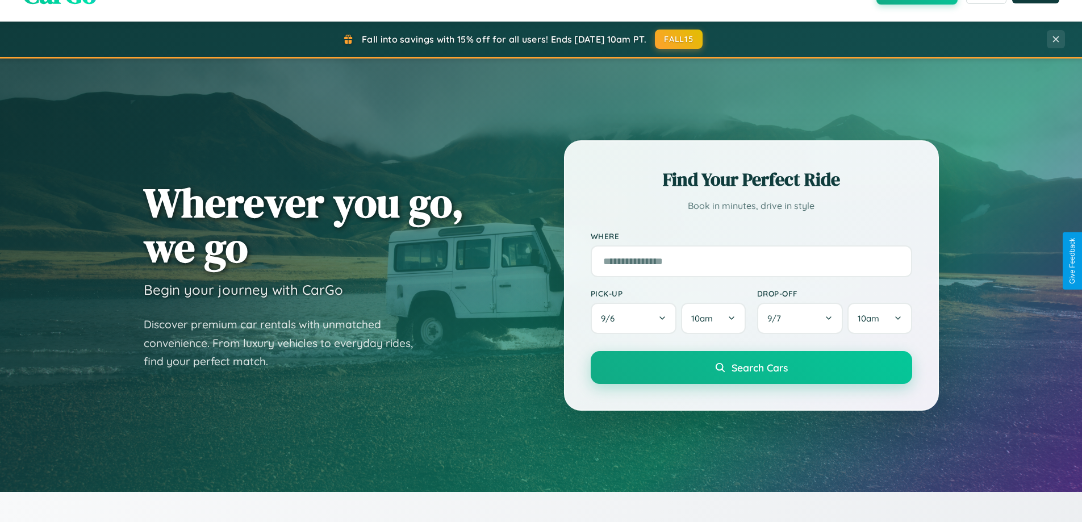 The width and height of the screenshot is (1082, 522). I want to click on div: Give Feedback, so click(1072, 261).